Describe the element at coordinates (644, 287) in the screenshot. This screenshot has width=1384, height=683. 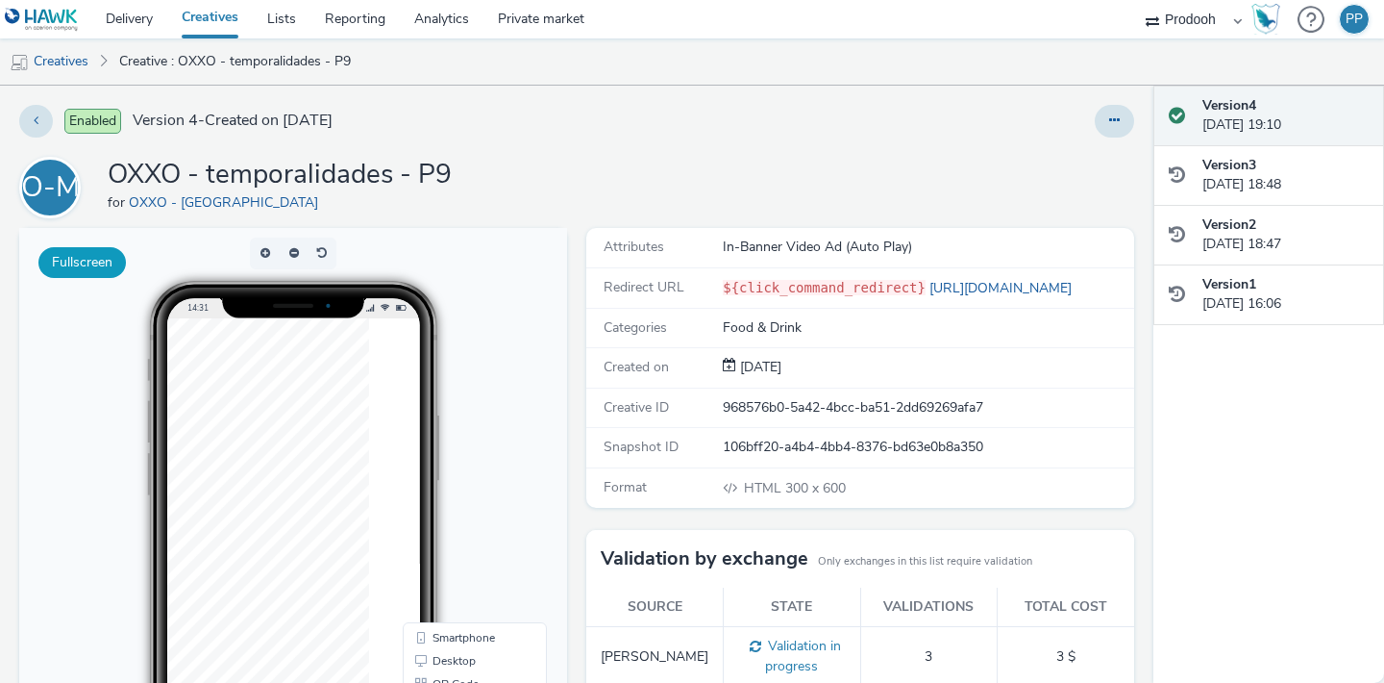
I see `span: Redirect URL` at that location.